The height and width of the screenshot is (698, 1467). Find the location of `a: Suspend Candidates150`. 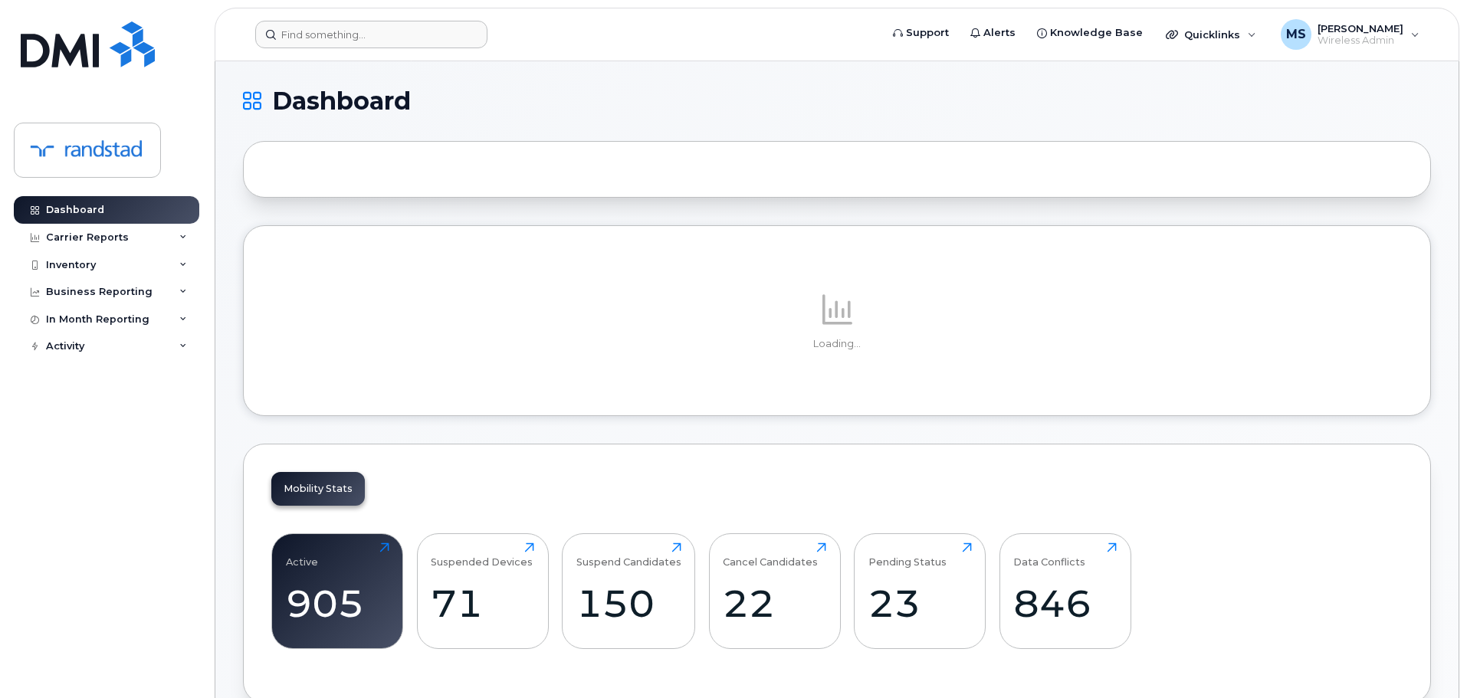

a: Suspend Candidates150 is located at coordinates (628, 592).